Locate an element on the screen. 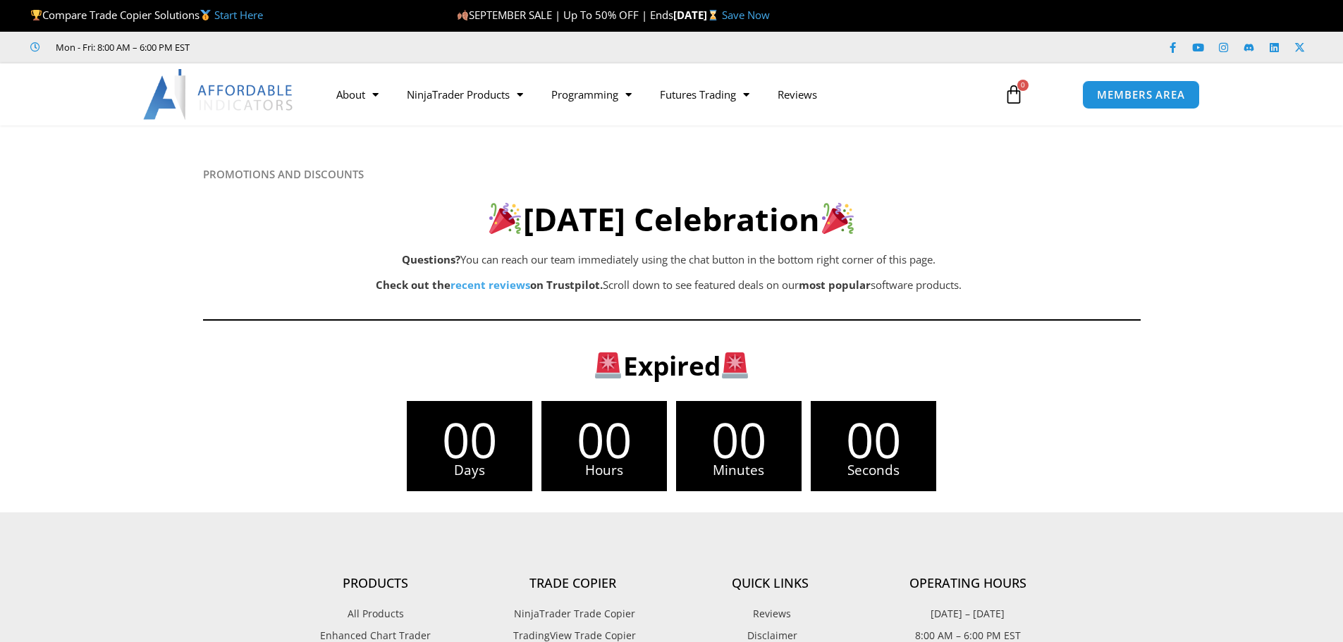  a: All Products is located at coordinates (376, 614).